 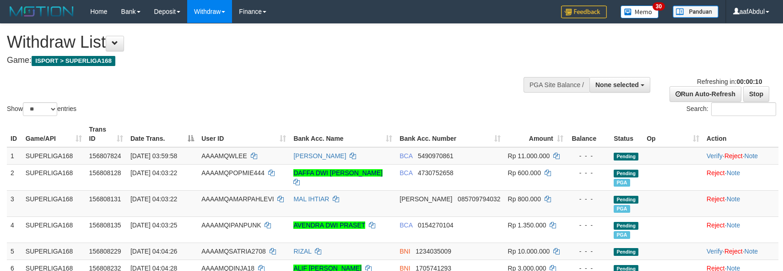 I want to click on span: Copy 5490970861 to clipboard, so click(x=436, y=156).